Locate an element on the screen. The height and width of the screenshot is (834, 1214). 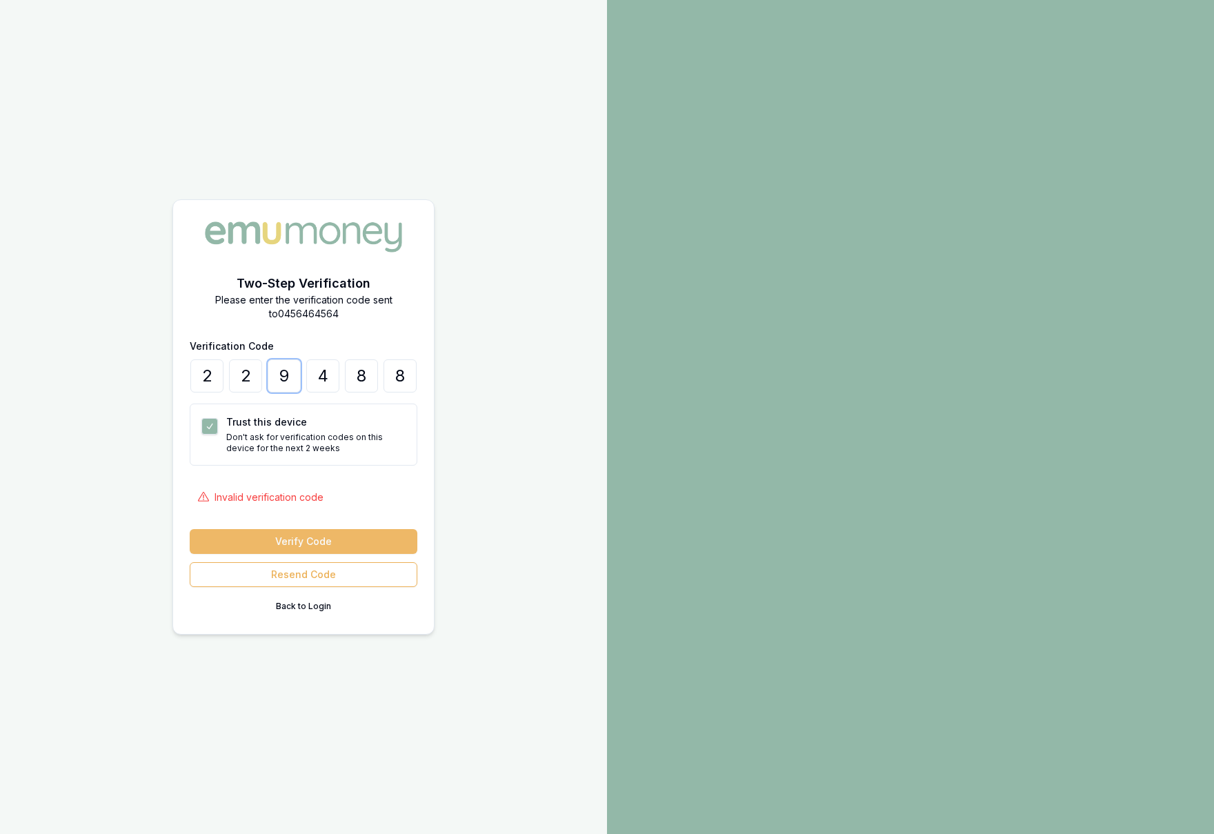
p: Invalid verification code is located at coordinates (269, 497).